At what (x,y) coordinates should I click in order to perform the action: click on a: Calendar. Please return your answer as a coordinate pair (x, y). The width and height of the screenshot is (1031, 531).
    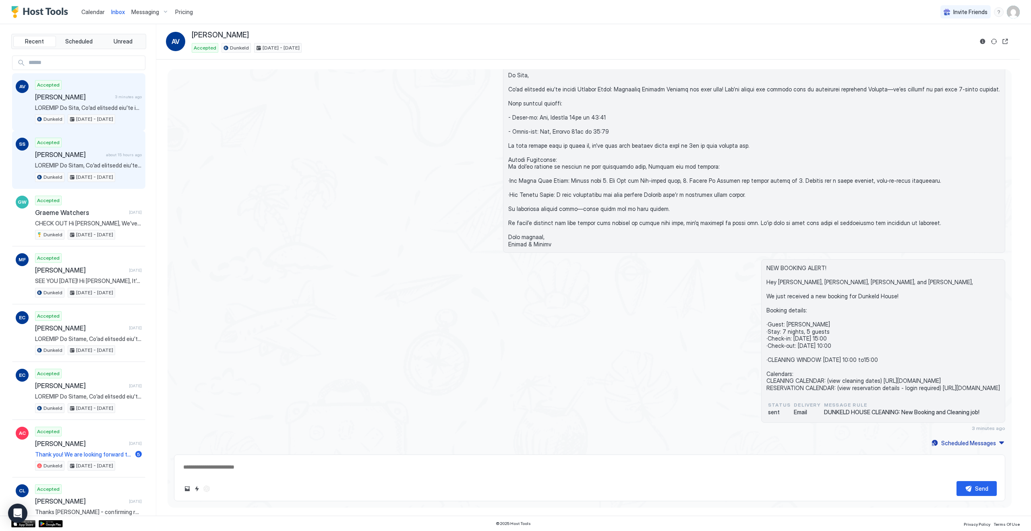
    Looking at the image, I should click on (93, 12).